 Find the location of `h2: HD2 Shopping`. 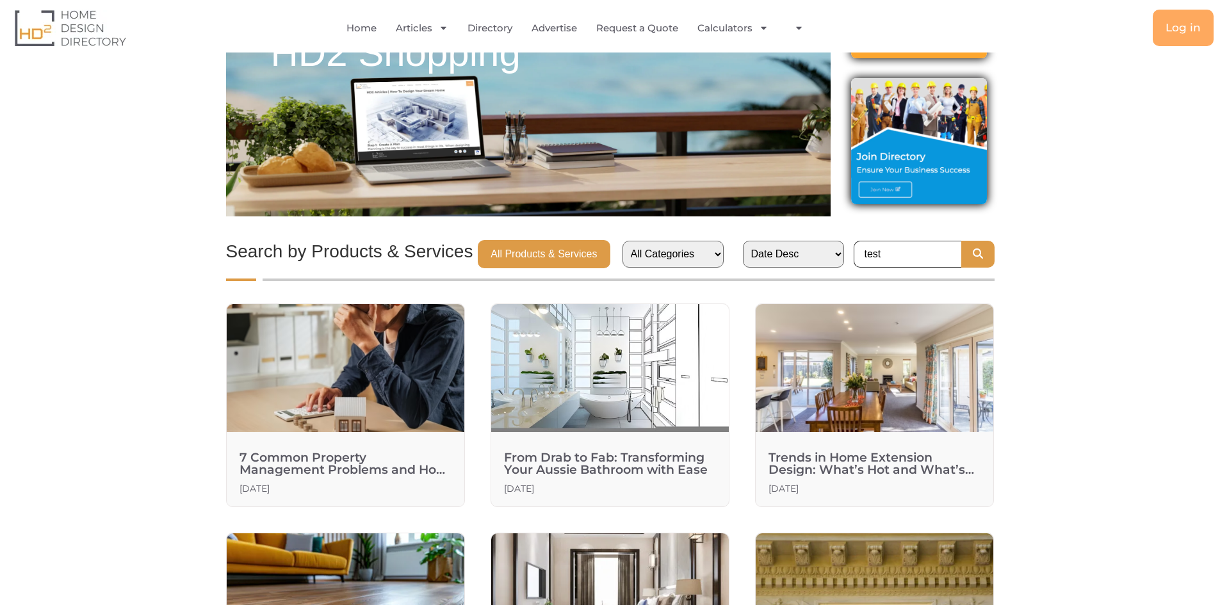

h2: HD2 Shopping is located at coordinates (389, 67).